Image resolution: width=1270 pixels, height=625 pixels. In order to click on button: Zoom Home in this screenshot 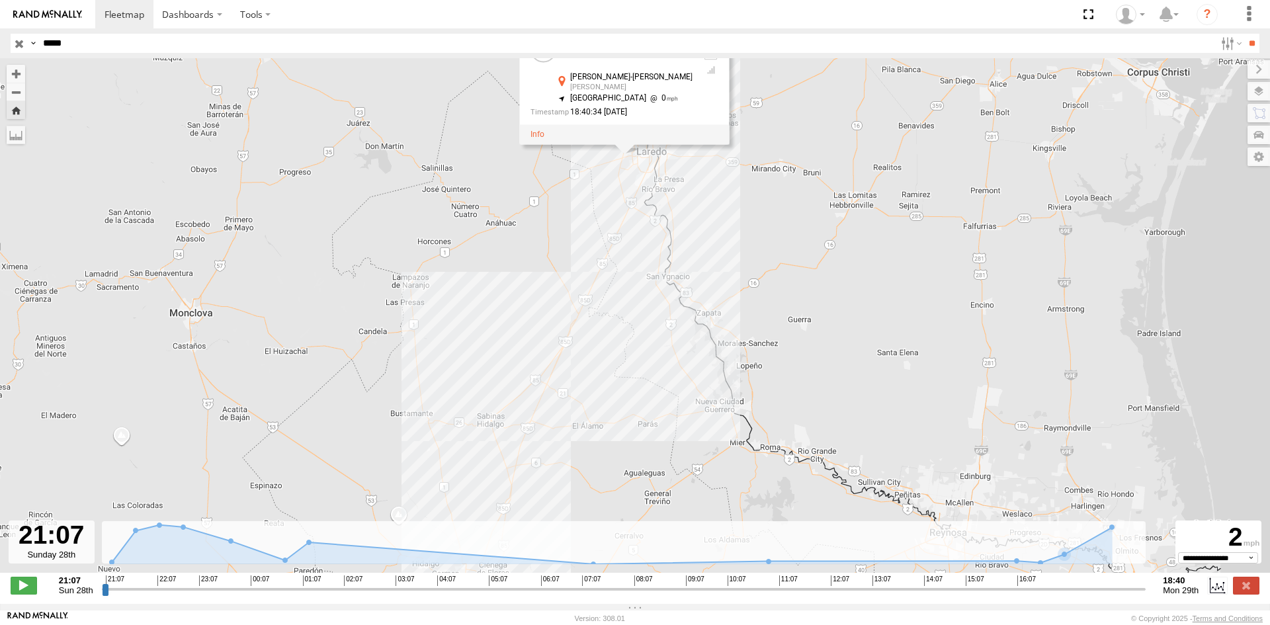, I will do `click(16, 110)`.